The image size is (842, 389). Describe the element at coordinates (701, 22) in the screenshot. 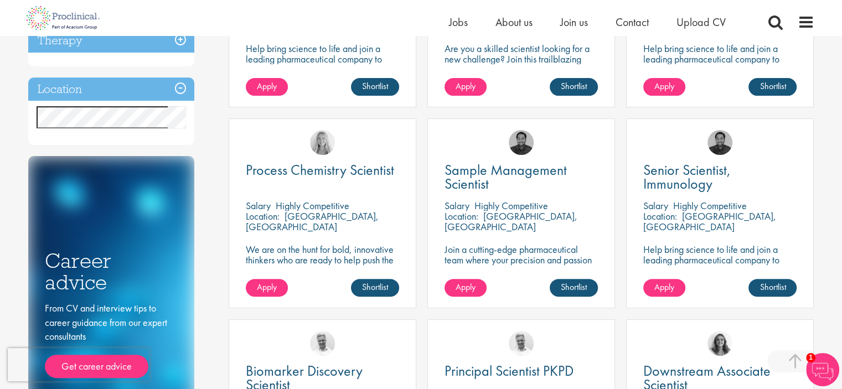

I see `span: Upload CV` at that location.